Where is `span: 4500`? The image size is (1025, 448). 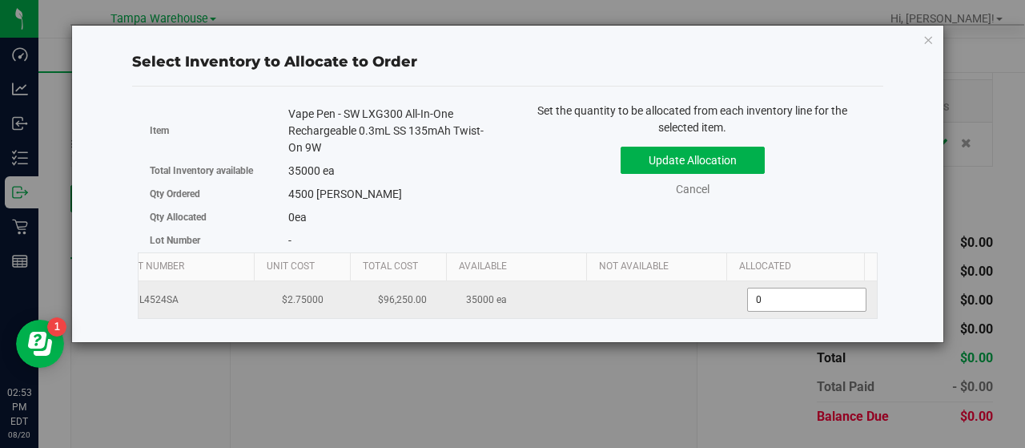 span: 4500 is located at coordinates (301, 194).